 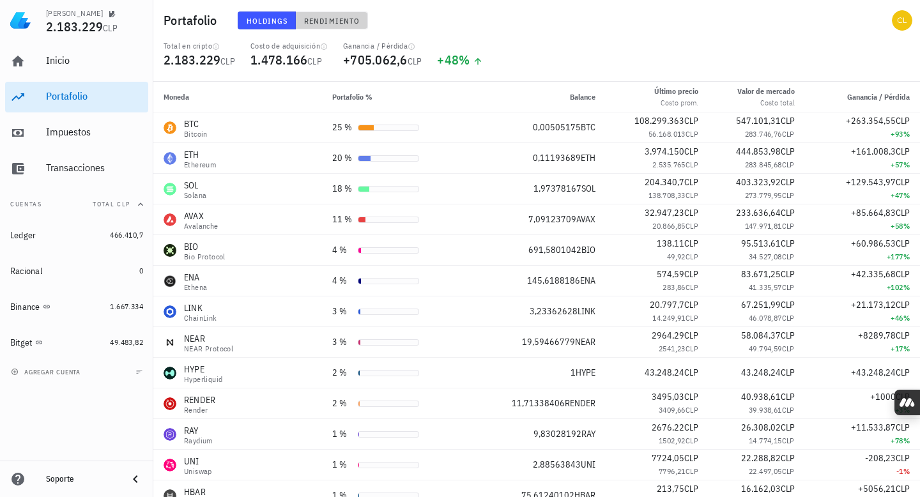 I want to click on span: 49.794,59, so click(x=766, y=348).